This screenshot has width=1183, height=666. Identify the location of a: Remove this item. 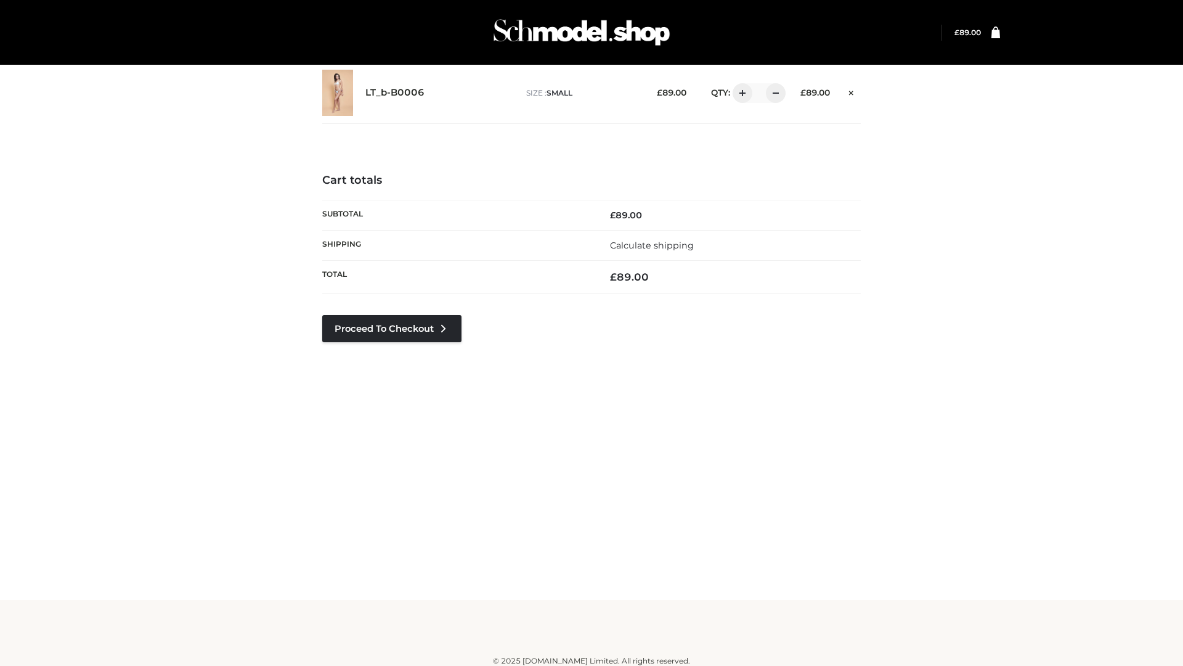
(852, 91).